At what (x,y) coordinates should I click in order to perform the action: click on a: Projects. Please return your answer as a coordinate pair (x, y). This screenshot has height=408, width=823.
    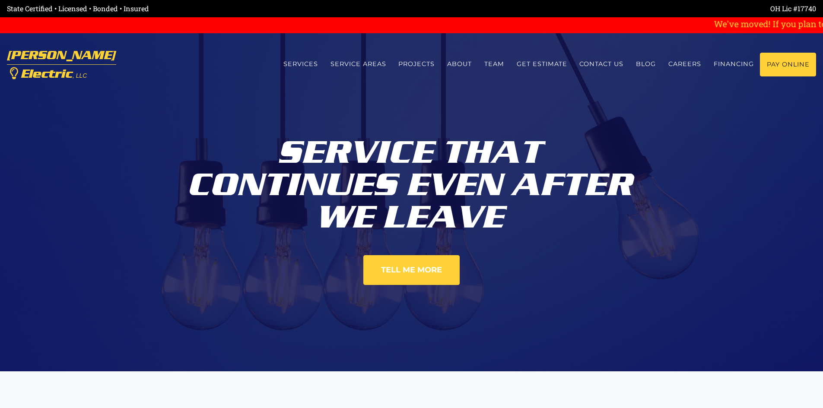
    Looking at the image, I should click on (417, 64).